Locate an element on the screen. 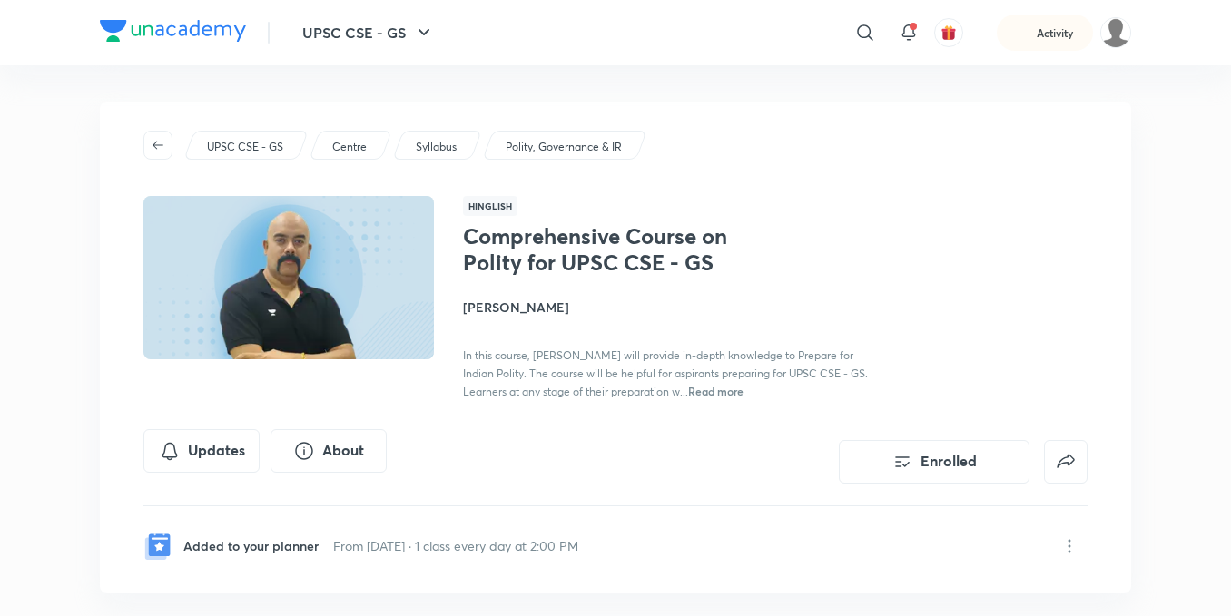  span: Hinglish is located at coordinates (490, 206).